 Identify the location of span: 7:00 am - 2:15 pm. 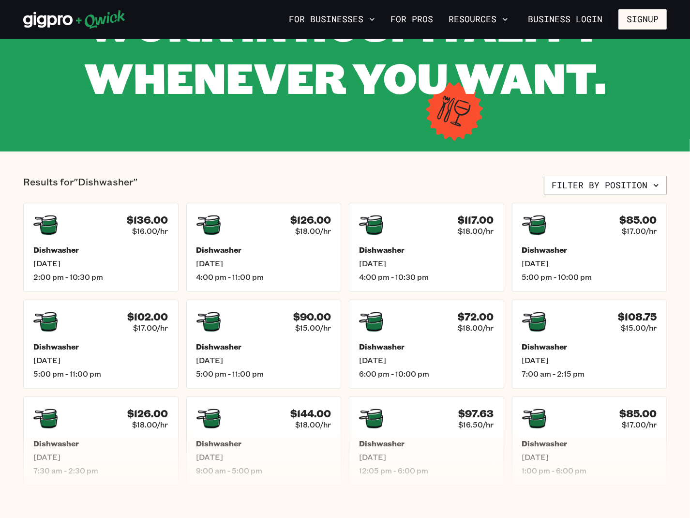
(589, 374).